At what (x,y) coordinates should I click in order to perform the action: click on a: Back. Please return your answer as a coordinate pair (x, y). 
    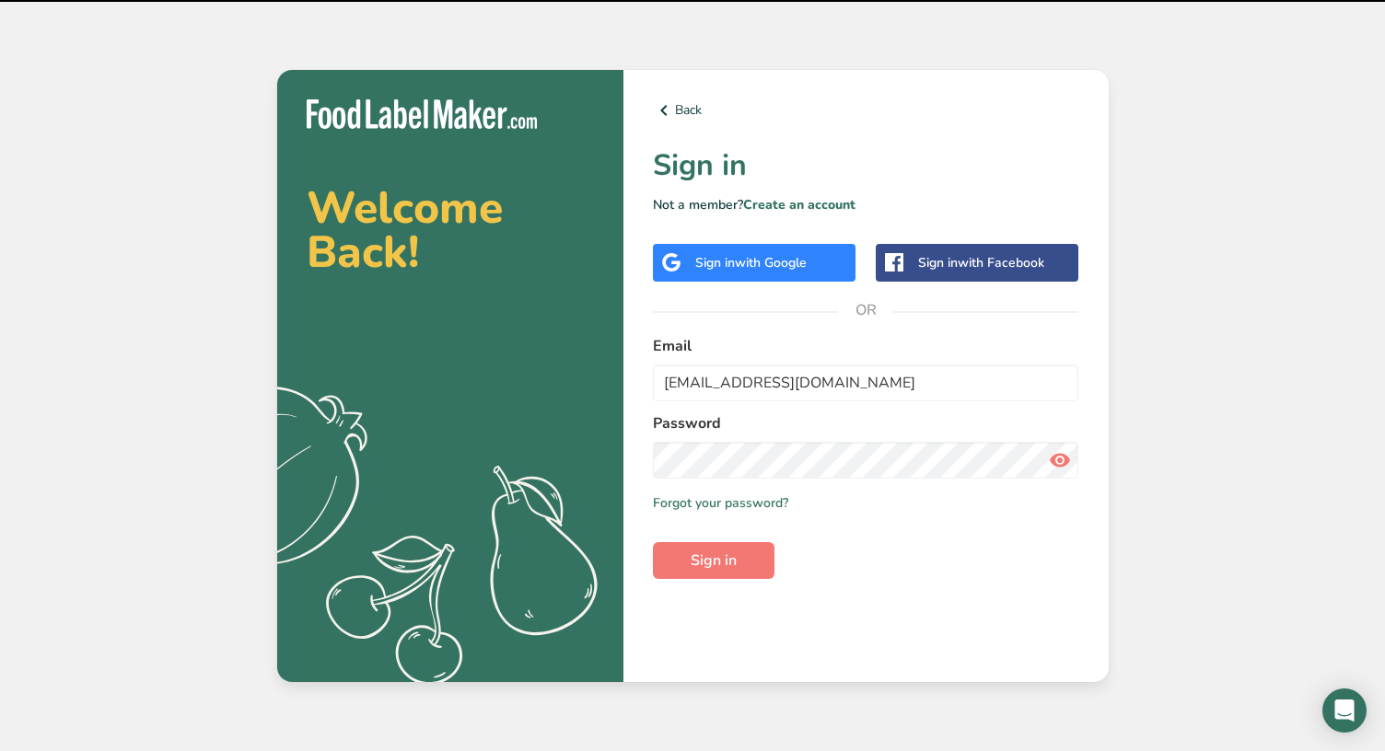
    Looking at the image, I should click on (866, 111).